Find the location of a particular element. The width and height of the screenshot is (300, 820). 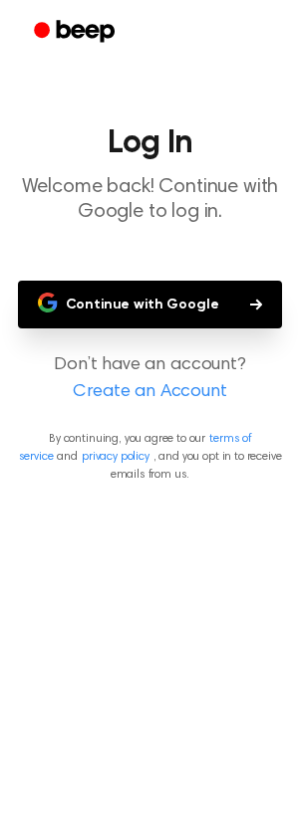

p: Welcome back! Continue with Google to log in. is located at coordinates (149, 200).